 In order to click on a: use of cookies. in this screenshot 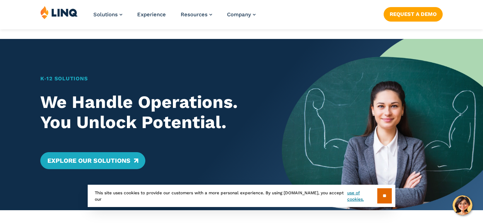, I will do `click(362, 196)`.